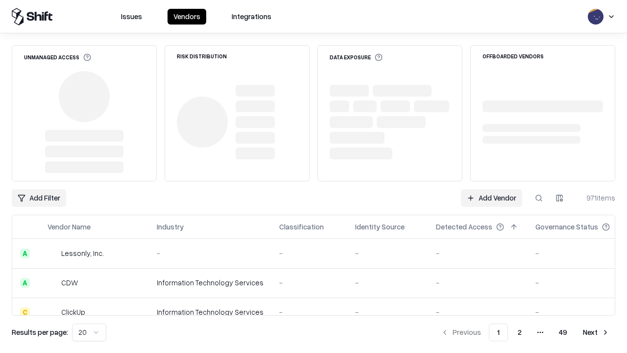 This screenshot has width=627, height=353. I want to click on img: Lessonly, Inc., so click(52, 253).